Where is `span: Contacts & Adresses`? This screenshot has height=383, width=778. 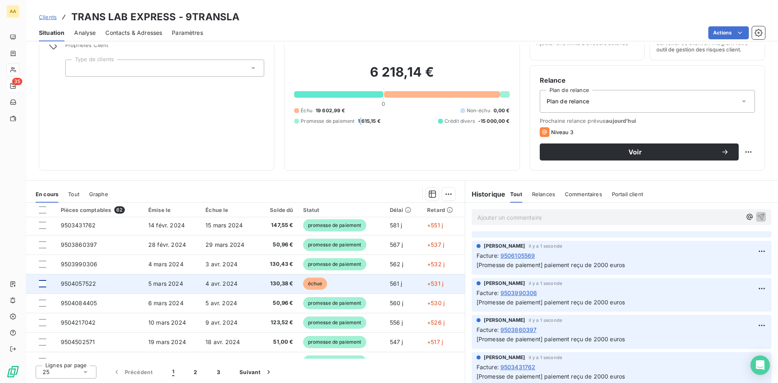
span: Contacts & Adresses is located at coordinates (134, 33).